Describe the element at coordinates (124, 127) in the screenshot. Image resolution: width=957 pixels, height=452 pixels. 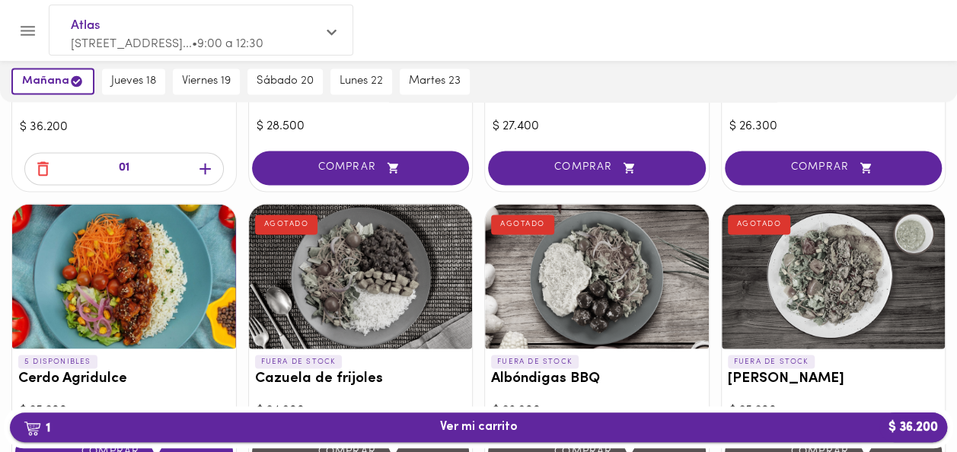
I see `div: $ 36.200` at that location.